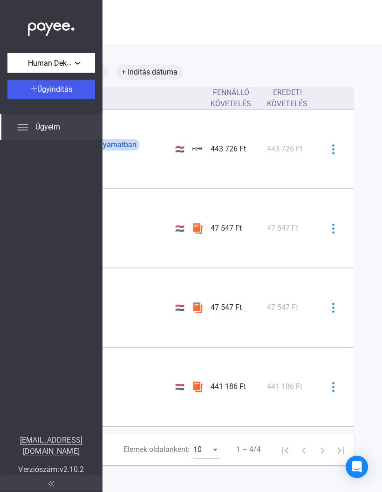  I want to click on img: kedvezményezett-logó, so click(197, 149).